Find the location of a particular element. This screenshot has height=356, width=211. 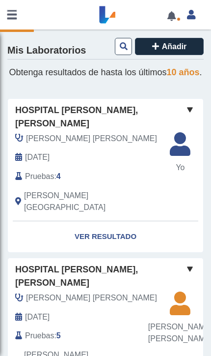

b: 4 is located at coordinates (58, 176).